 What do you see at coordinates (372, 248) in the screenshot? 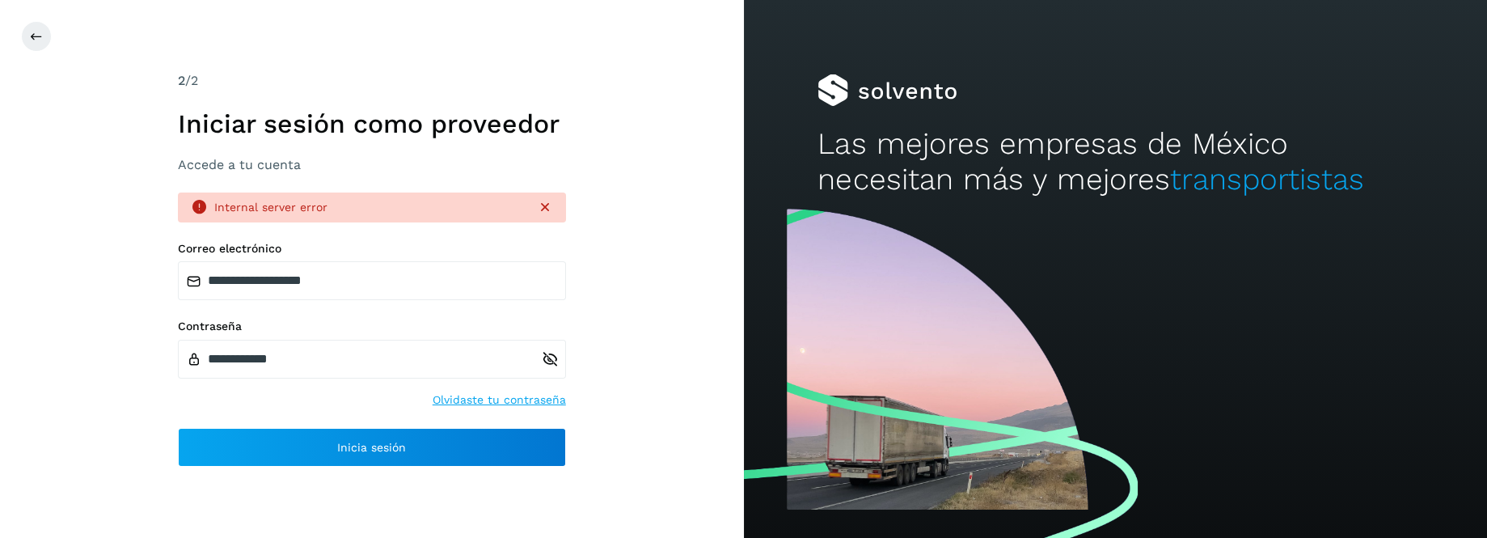
I see `label: Correo electrónico` at bounding box center [372, 248].